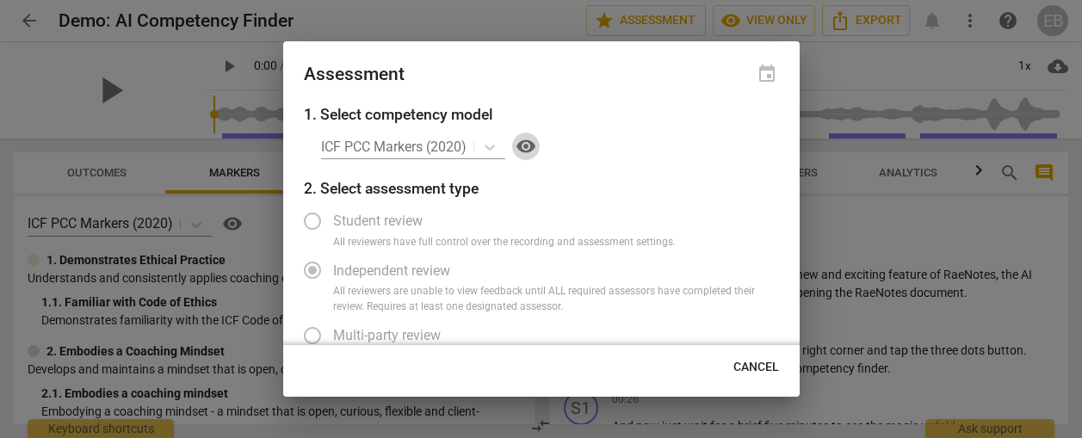 The image size is (1082, 438). Describe the element at coordinates (541, 290) in the screenshot. I see `div: Assessment type` at that location.